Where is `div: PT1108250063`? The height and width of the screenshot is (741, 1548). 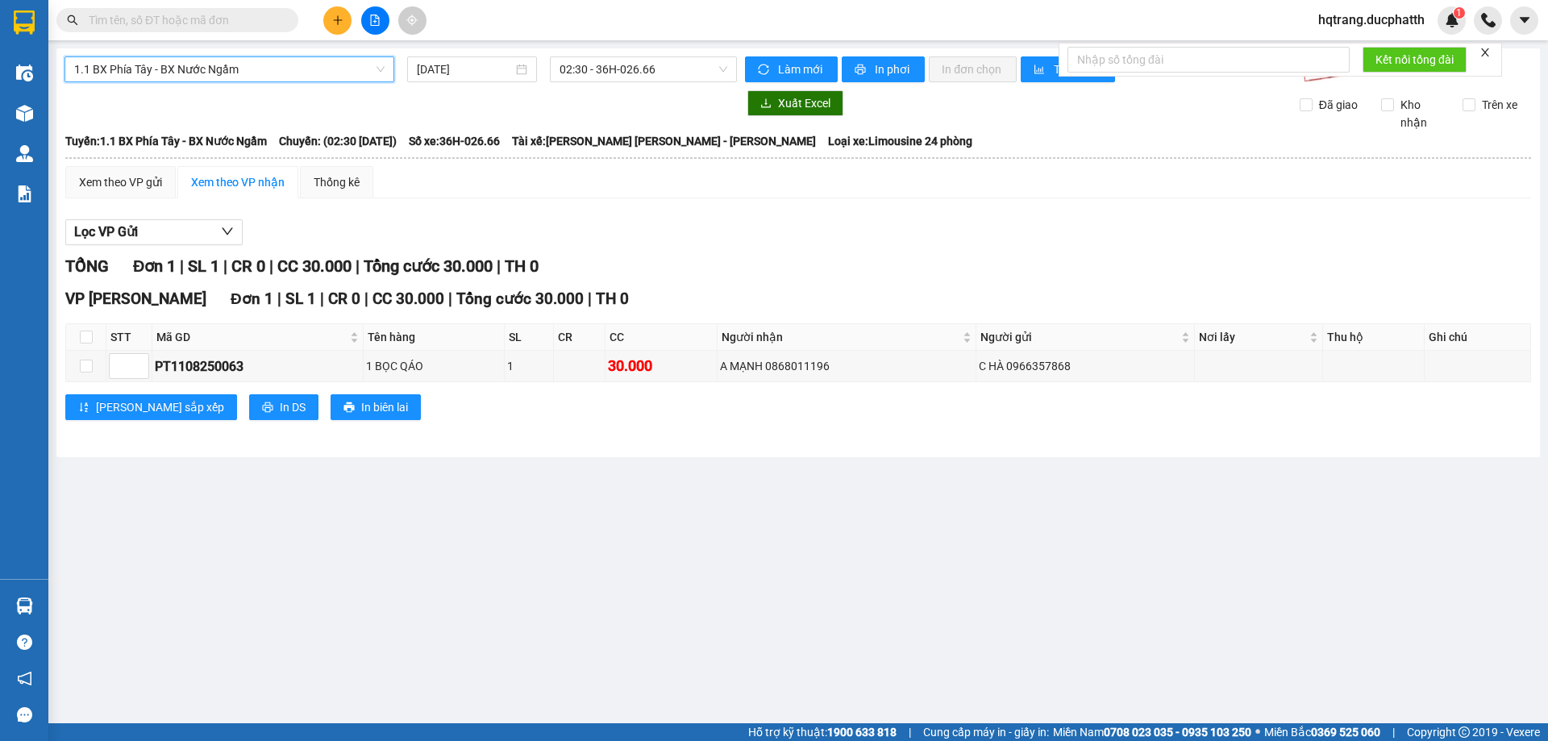
div: PT1108250063 is located at coordinates (257, 366).